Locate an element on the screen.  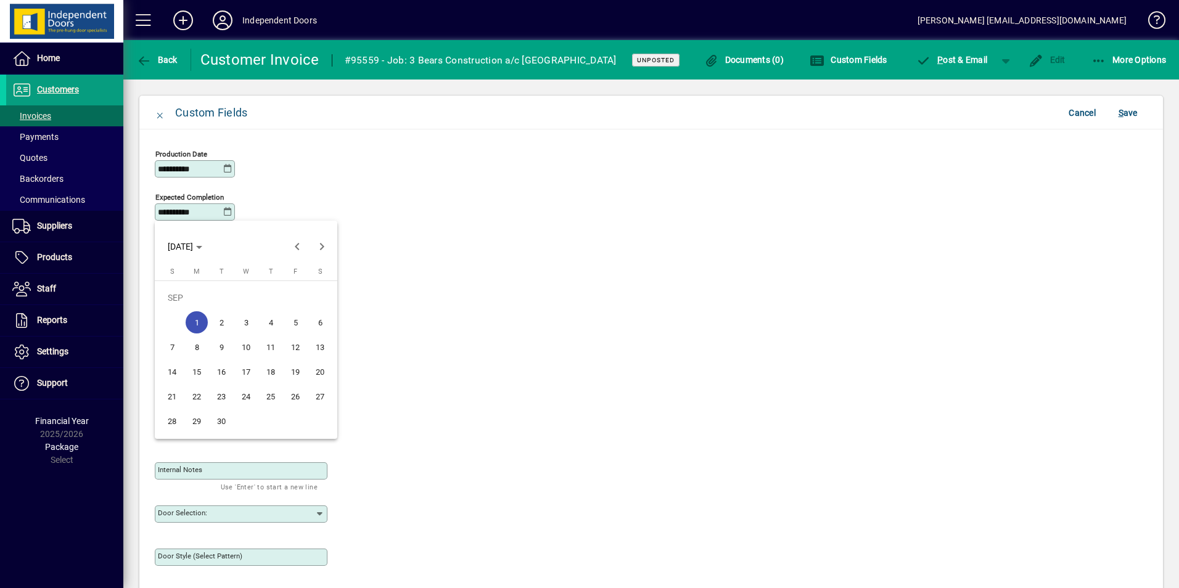
button: Wed Sep 03 2025 is located at coordinates (246, 322).